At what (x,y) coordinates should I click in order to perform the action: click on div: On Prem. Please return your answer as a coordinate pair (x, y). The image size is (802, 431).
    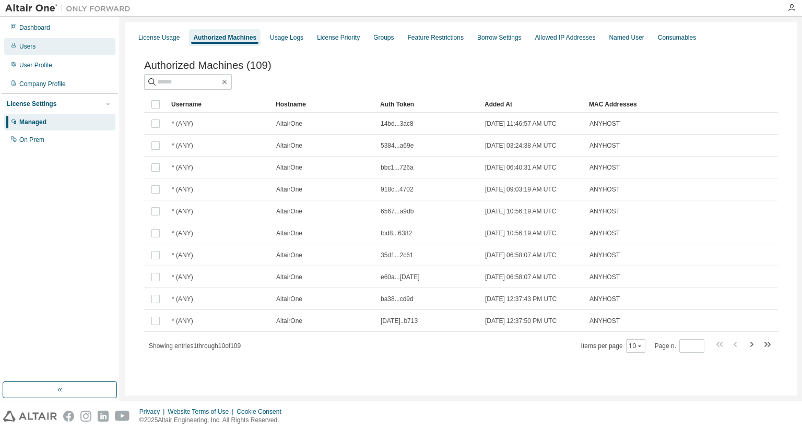
    Looking at the image, I should click on (32, 140).